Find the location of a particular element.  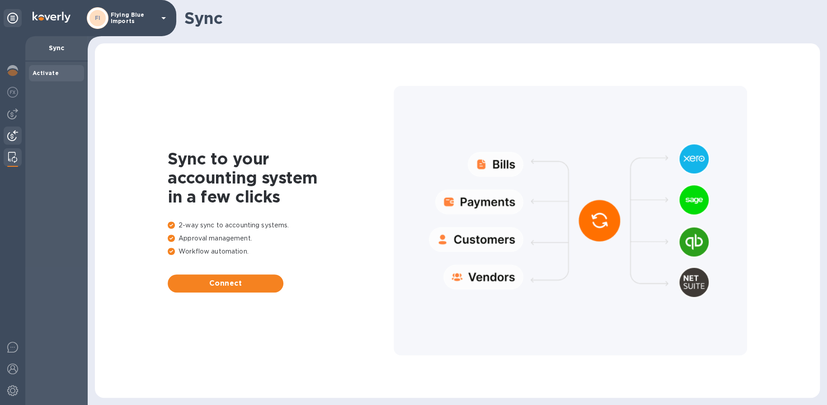

span: Connect is located at coordinates (226, 283).